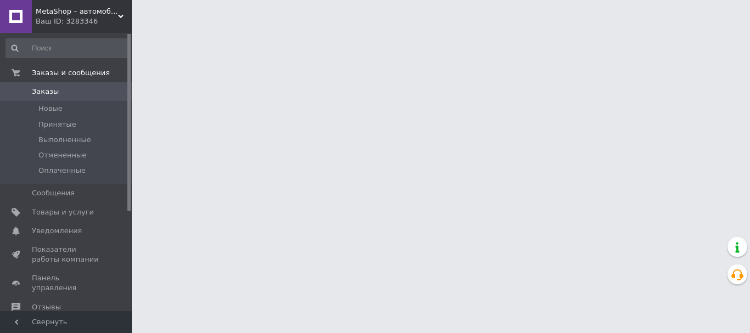  I want to click on span: Заказы и сообщения, so click(71, 73).